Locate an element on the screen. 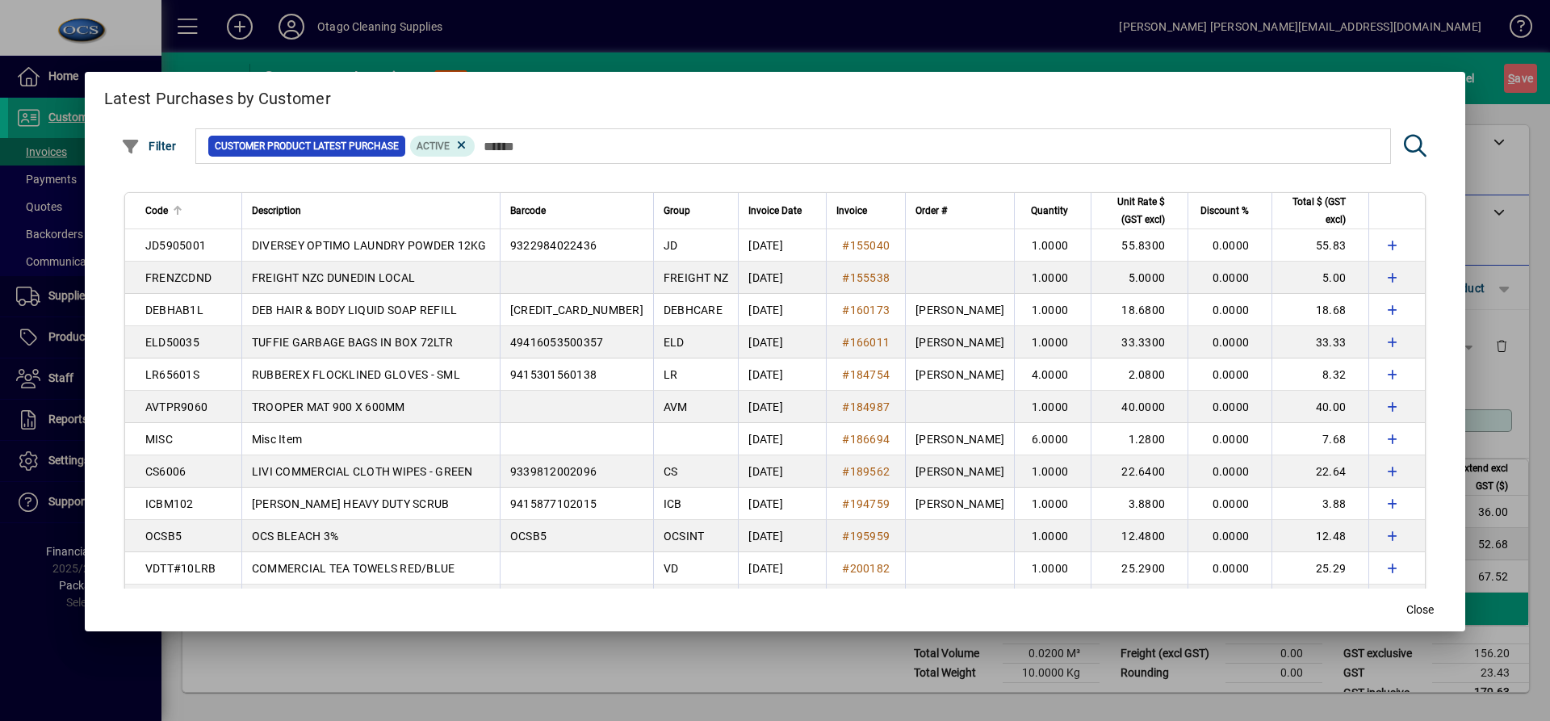 Image resolution: width=1550 pixels, height=721 pixels. td: 7.68 is located at coordinates (1320, 439).